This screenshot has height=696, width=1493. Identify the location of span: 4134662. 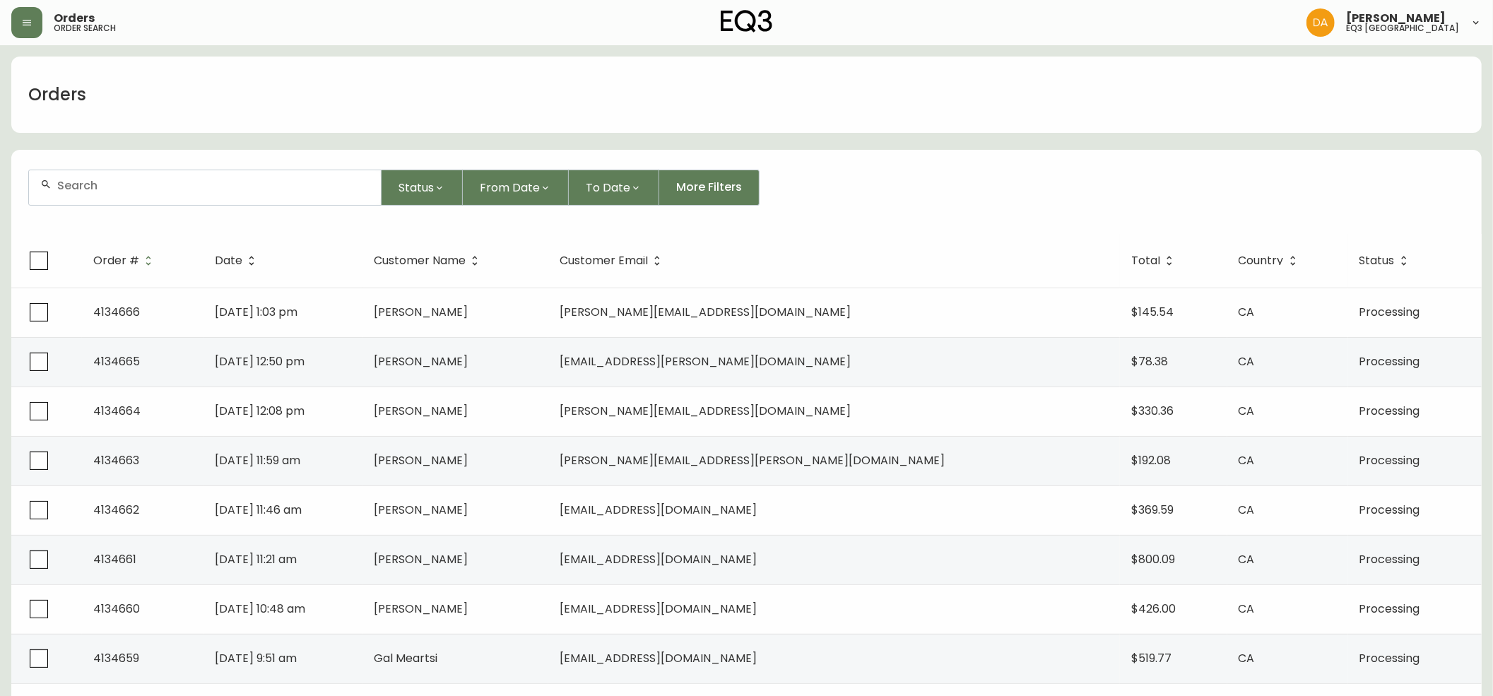
(116, 509).